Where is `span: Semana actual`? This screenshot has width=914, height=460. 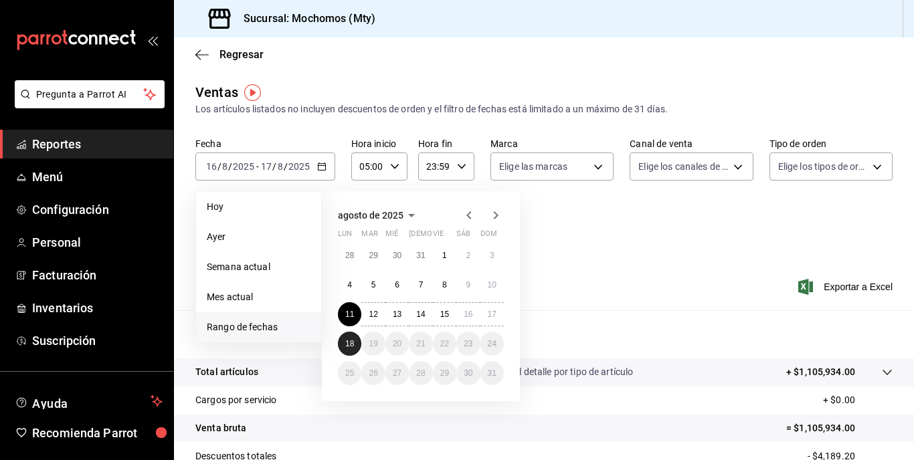 span: Semana actual is located at coordinates (258, 267).